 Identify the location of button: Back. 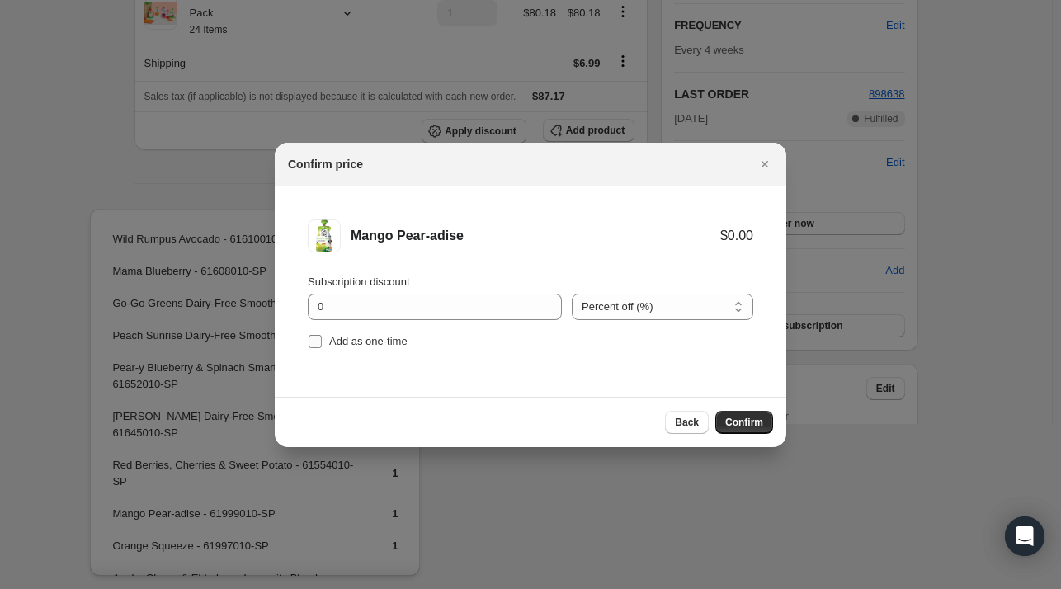
(687, 422).